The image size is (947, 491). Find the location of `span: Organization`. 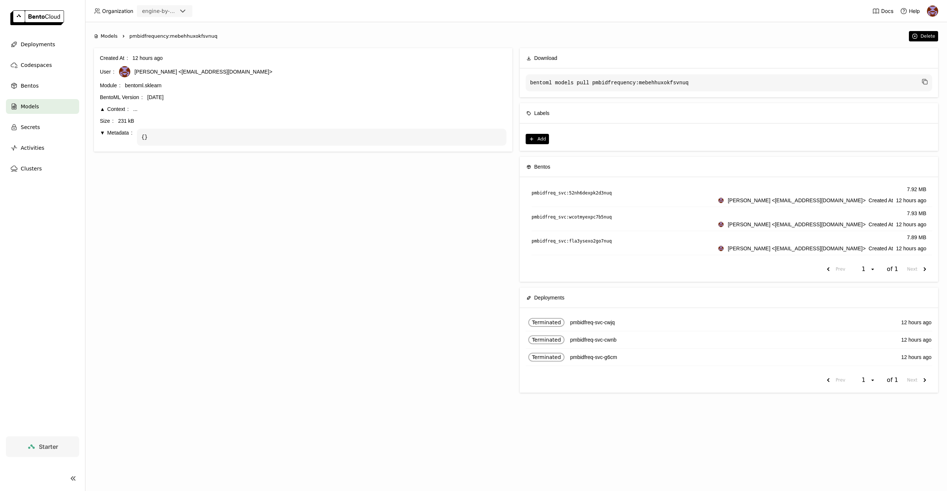

span: Organization is located at coordinates (118, 11).